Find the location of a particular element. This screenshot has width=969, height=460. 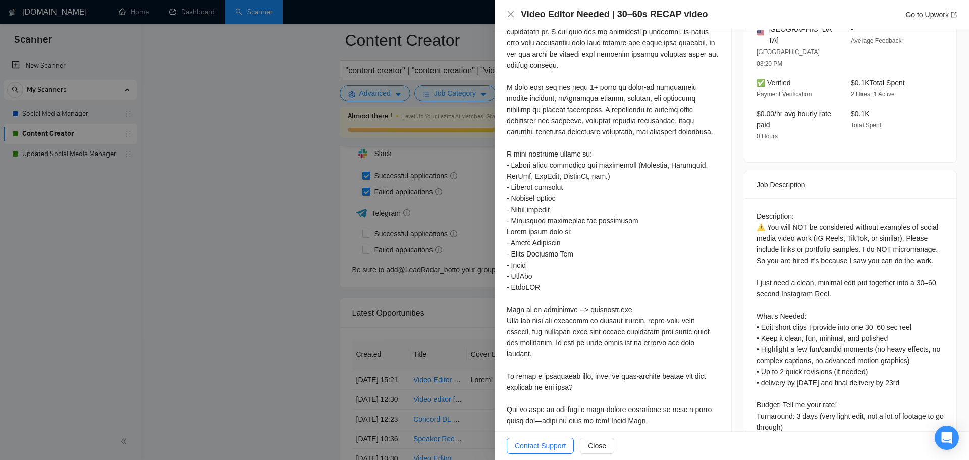

span: close is located at coordinates (511, 14).